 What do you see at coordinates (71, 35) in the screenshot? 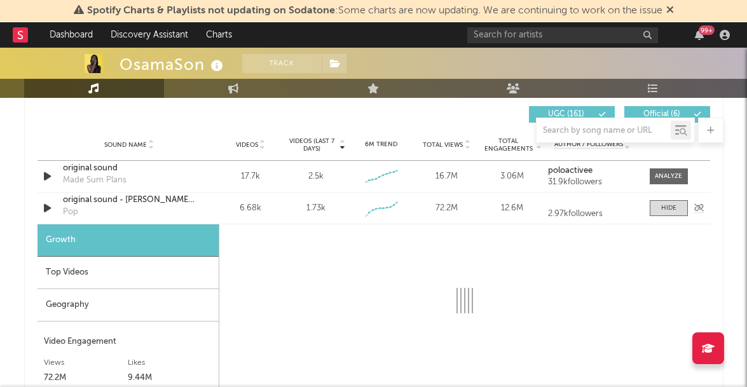
I see `a: Dashboard` at bounding box center [71, 35].